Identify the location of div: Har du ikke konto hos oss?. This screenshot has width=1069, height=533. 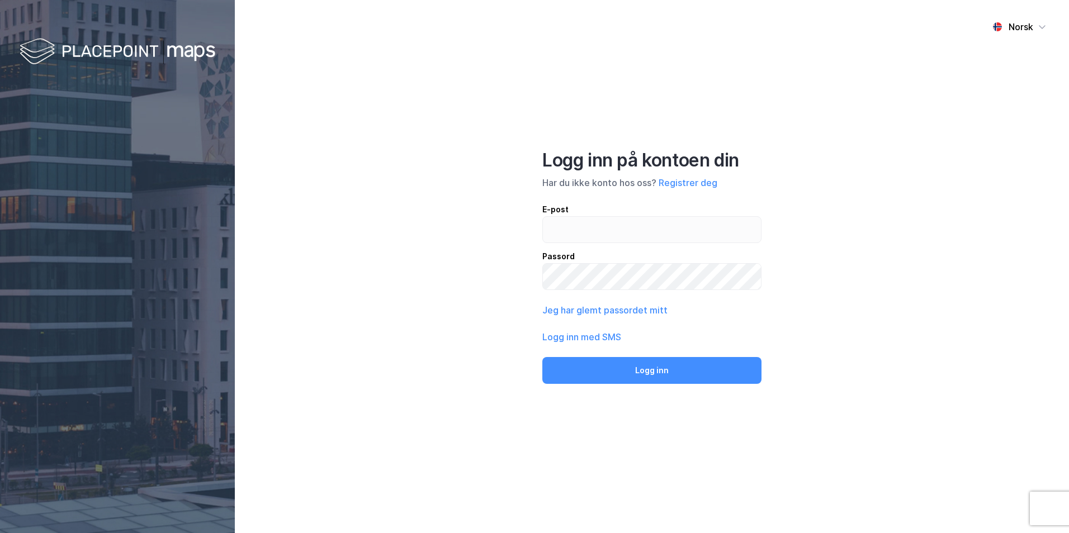
(652, 183).